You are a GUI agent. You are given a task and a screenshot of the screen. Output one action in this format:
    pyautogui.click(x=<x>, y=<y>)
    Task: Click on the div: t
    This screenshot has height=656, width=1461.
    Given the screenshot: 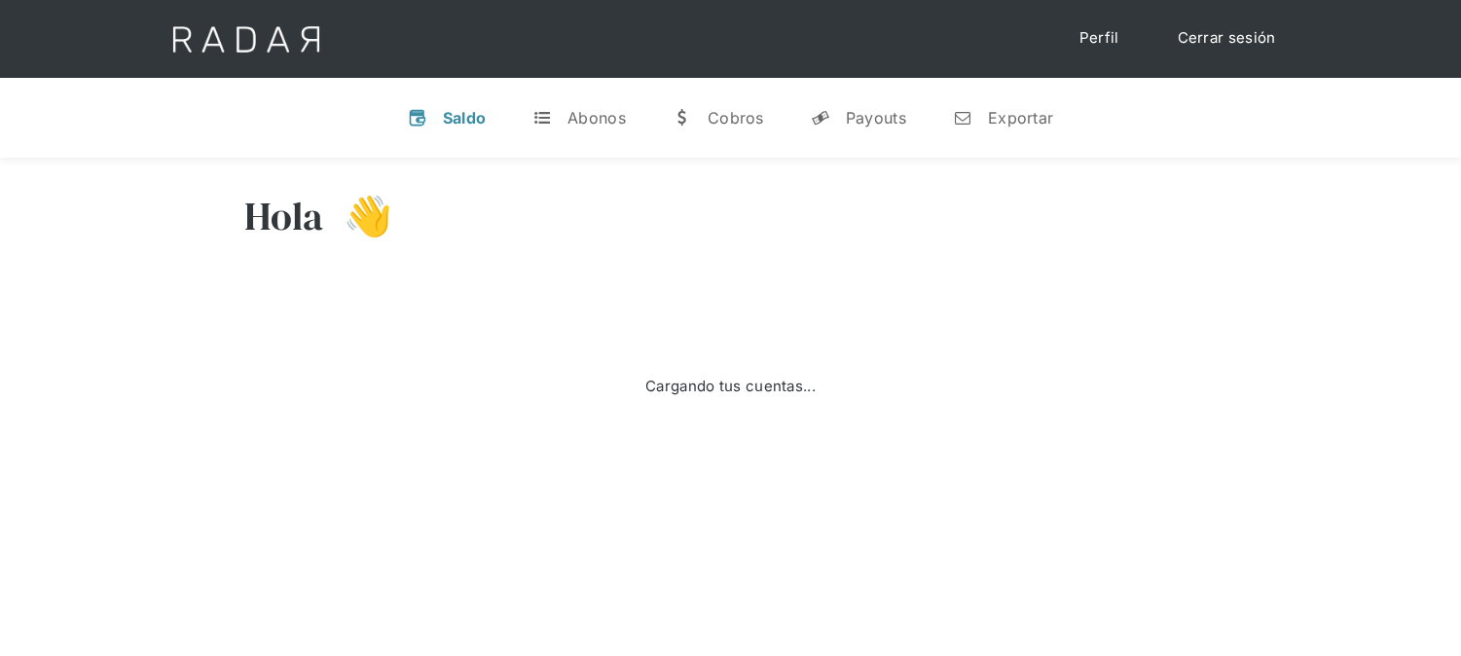 What is the action you would take?
    pyautogui.click(x=542, y=118)
    